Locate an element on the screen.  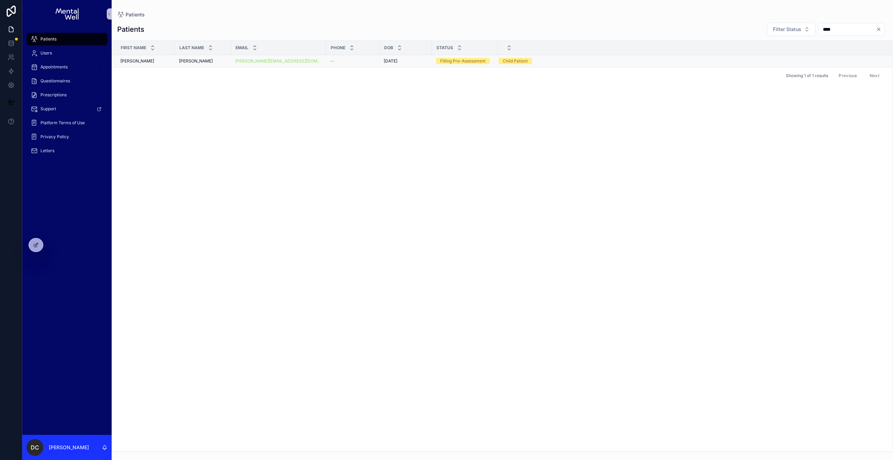
span: First Name is located at coordinates (133, 48).